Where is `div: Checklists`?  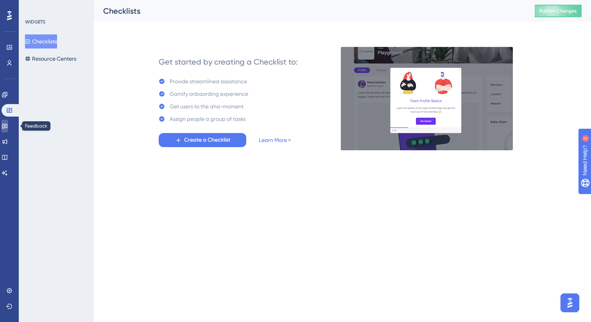
div: Checklists is located at coordinates (309, 11).